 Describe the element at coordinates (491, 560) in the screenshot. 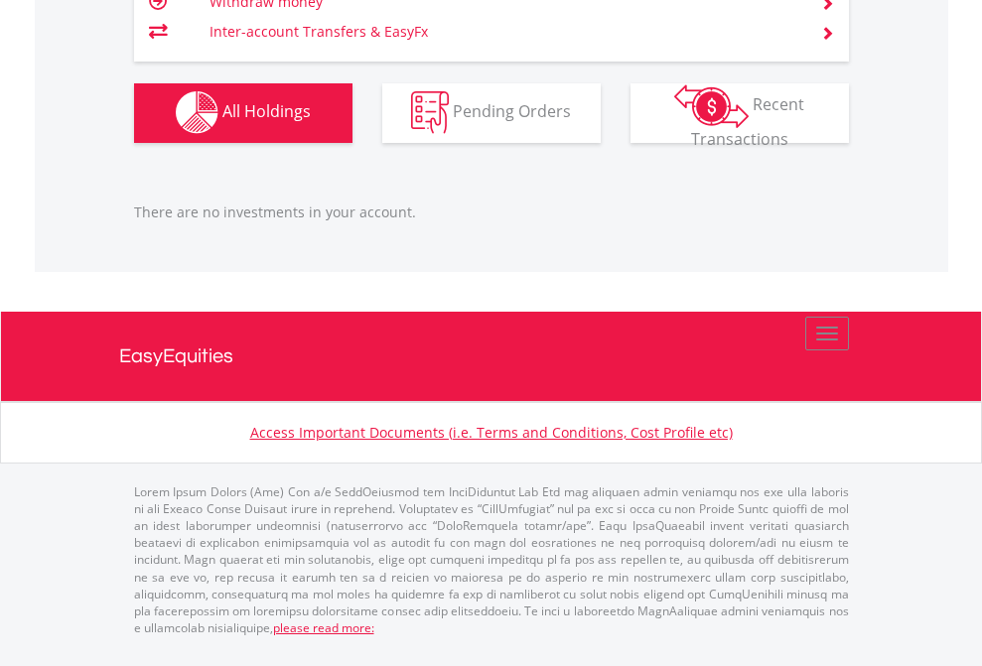

I see `p: Lorem Ipsum Dolors (Ame) Con a/e SeddOeiusmod tem InciDiduntut Lab Etd mag aliquaen admin veniamq...` at that location.